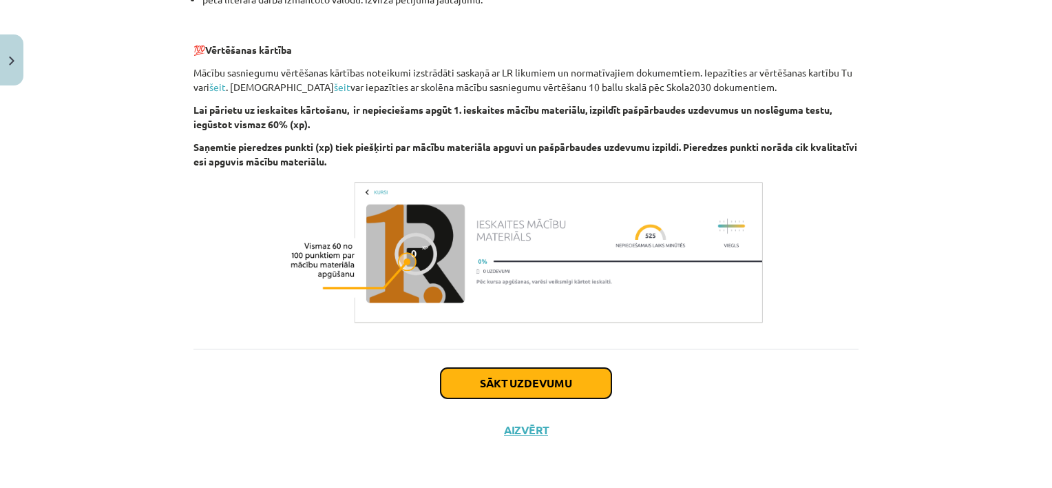 This screenshot has height=488, width=1052. Describe the element at coordinates (512, 116) in the screenshot. I see `b: Lai pārietu uz ieskaites kārtošanu, ir nepieciešams apgūt 1. ieskaites mācību materiālu, izpildīt...` at that location.